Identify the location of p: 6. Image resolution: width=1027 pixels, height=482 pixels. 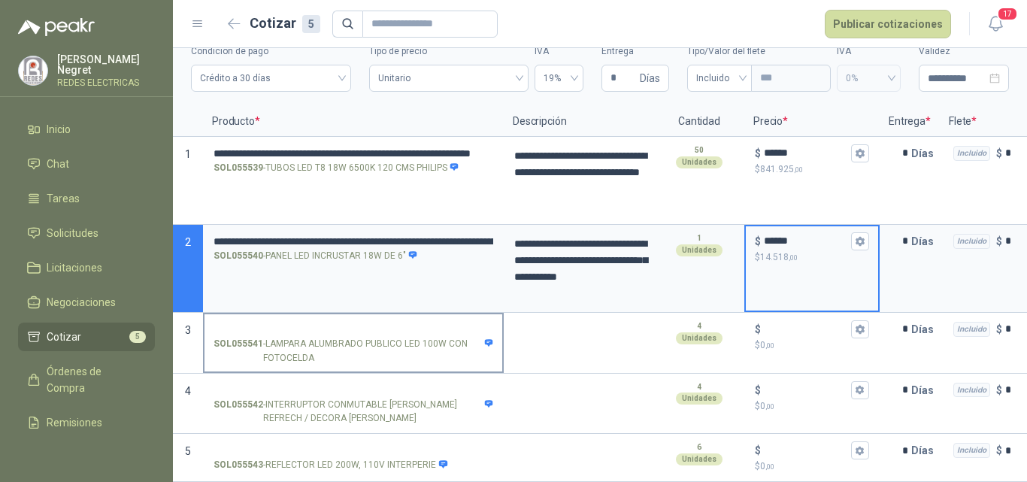
(699, 447).